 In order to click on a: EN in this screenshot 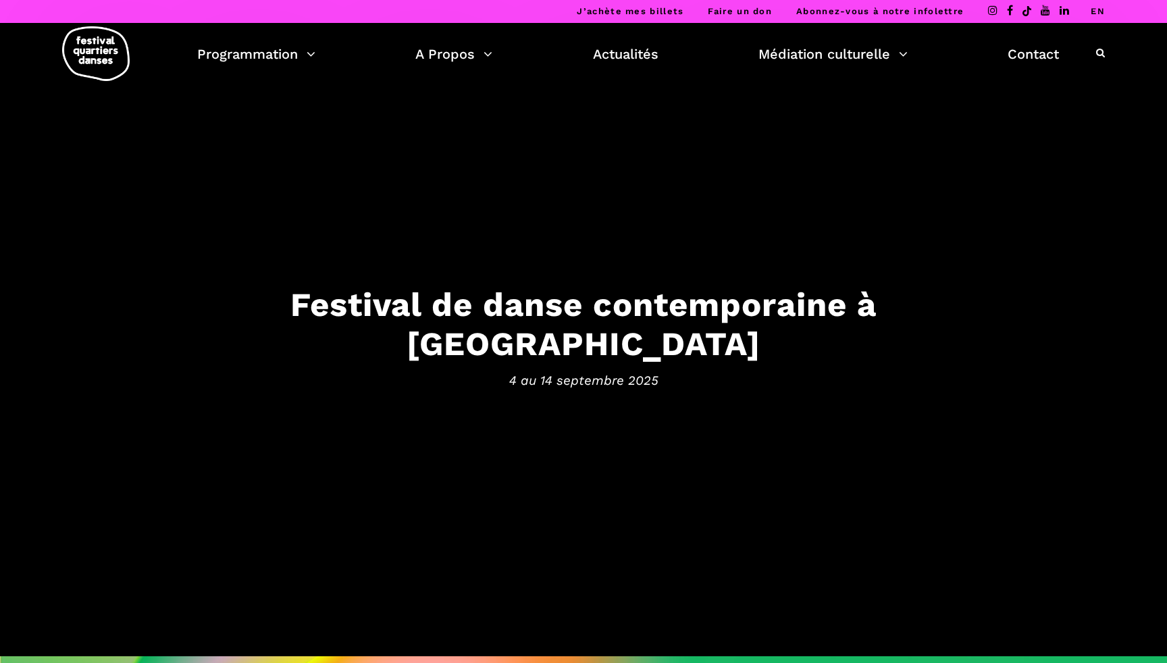, I will do `click(1098, 11)`.